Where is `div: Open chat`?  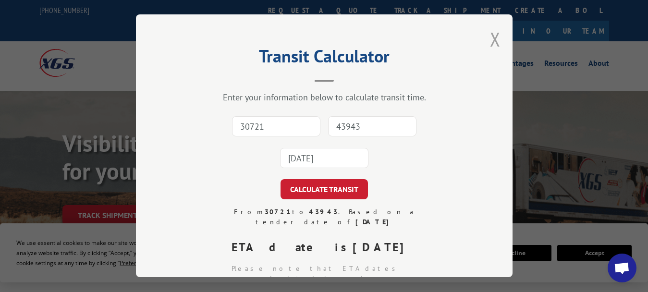 div: Open chat is located at coordinates (623, 268).